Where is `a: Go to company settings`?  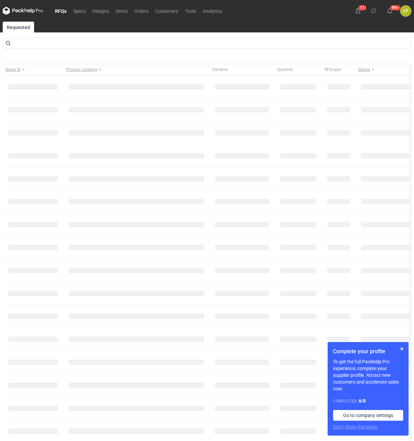 a: Go to company settings is located at coordinates (368, 415).